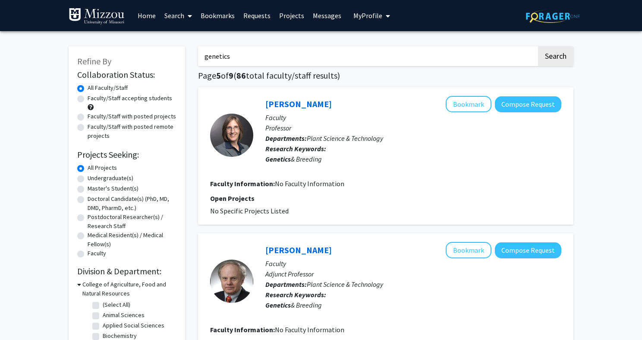 This screenshot has height=340, width=642. What do you see at coordinates (132, 203) in the screenshot?
I see `label: Doctoral Candidate(s) (PhD, MD, DMD, PharmD, etc.)` at bounding box center [132, 203].